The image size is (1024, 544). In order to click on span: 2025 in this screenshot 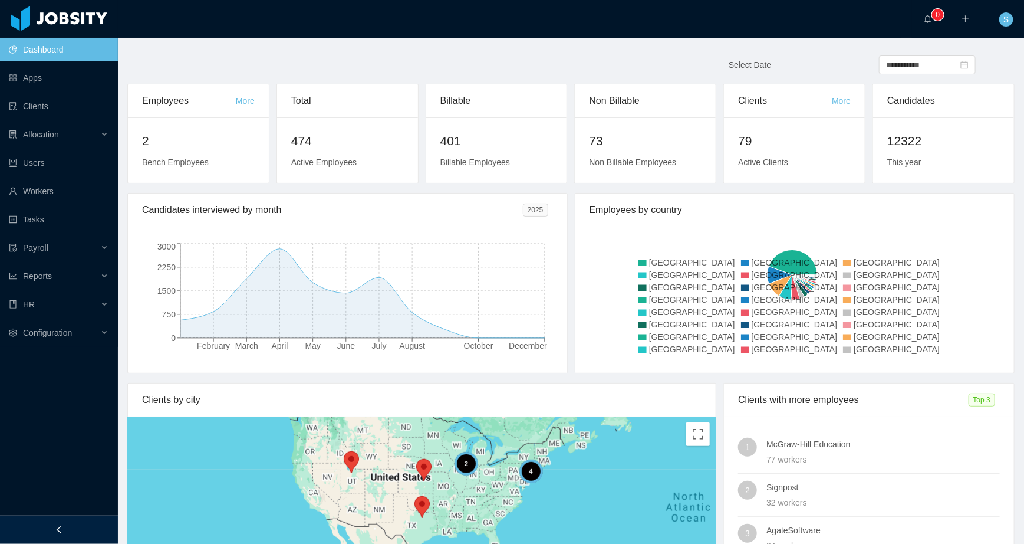, I will do `click(535, 210)`.